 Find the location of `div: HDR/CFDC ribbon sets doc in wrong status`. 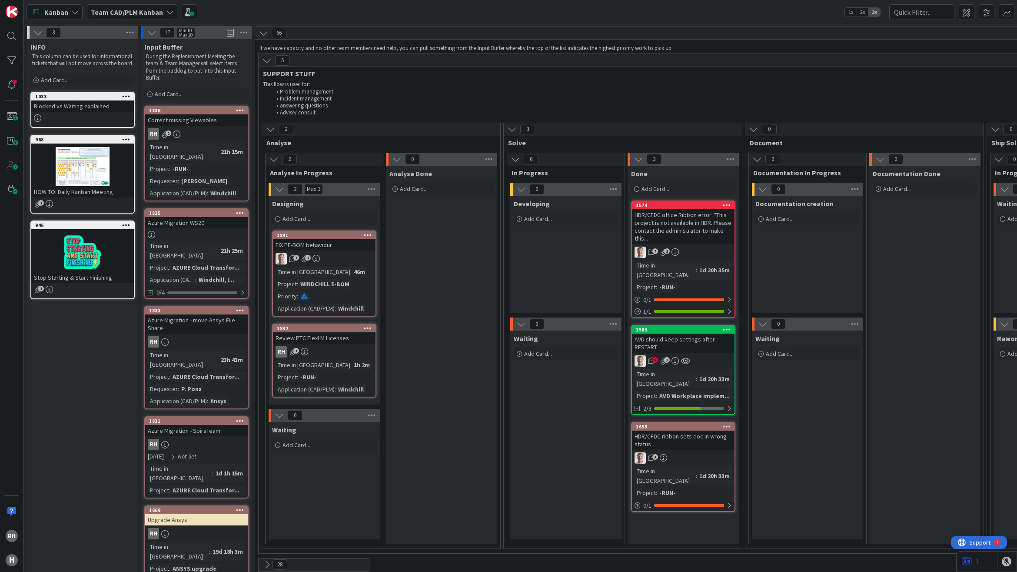

div: HDR/CFDC ribbon sets doc in wrong status is located at coordinates (683, 440).